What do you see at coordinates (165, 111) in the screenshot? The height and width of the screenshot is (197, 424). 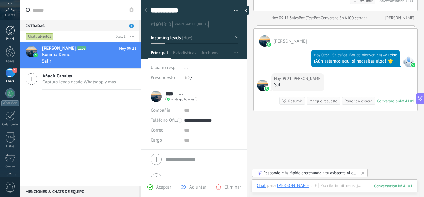 I see `div: Compañía` at bounding box center [165, 111].